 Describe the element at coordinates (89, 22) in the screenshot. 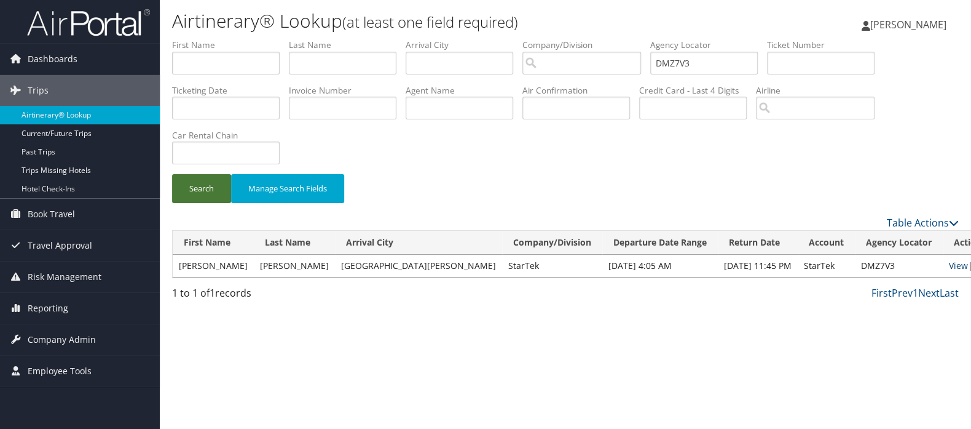

I see `img: airportal-logo.png` at that location.